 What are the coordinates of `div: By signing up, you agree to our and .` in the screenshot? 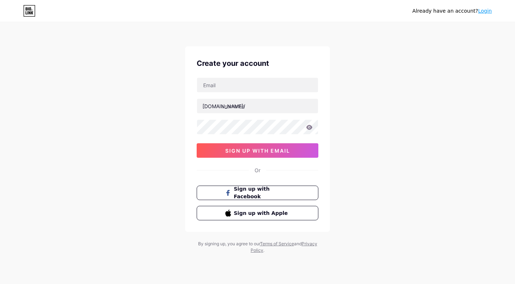 It's located at (257, 247).